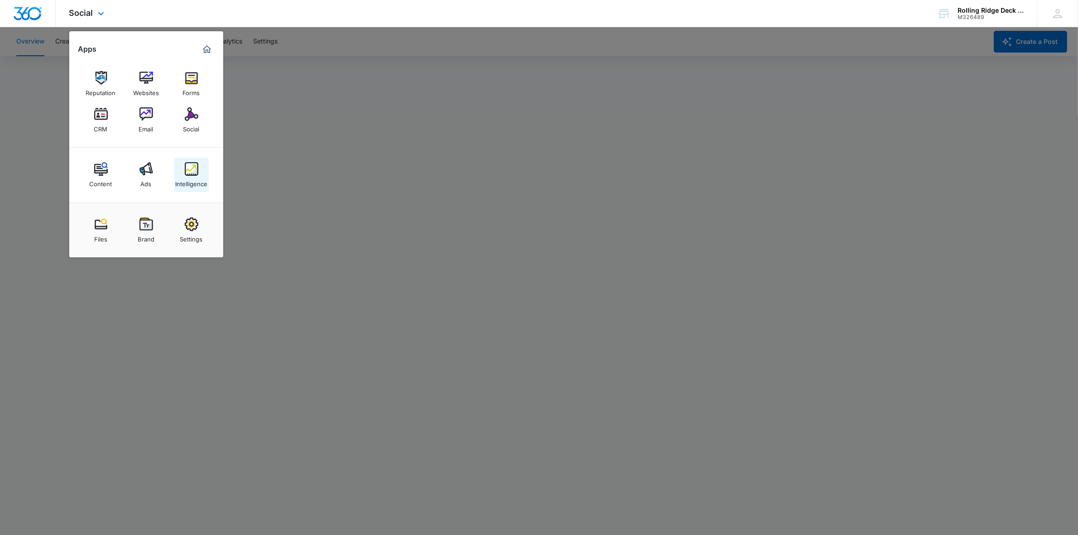  I want to click on a: Reputation, so click(101, 84).